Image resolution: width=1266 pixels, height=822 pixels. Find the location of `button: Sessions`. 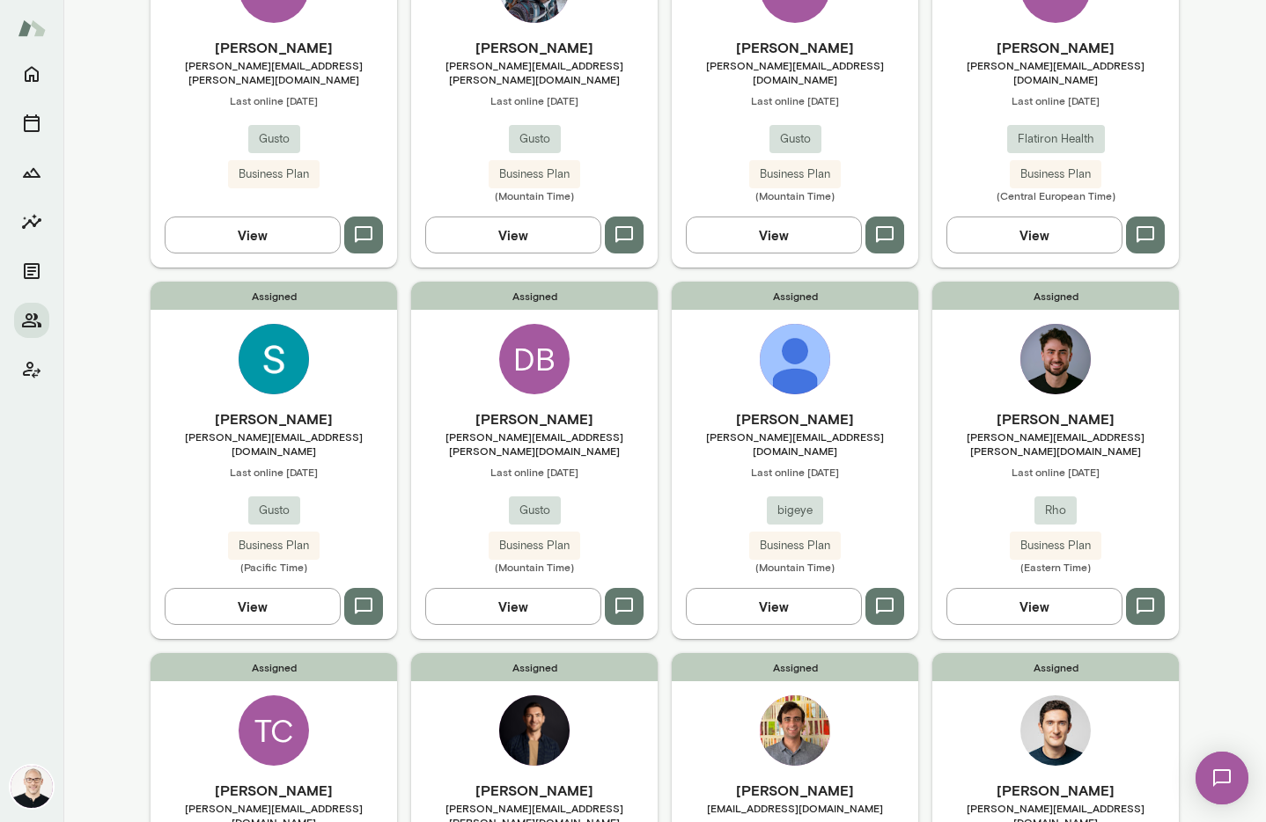

button: Sessions is located at coordinates (32, 123).